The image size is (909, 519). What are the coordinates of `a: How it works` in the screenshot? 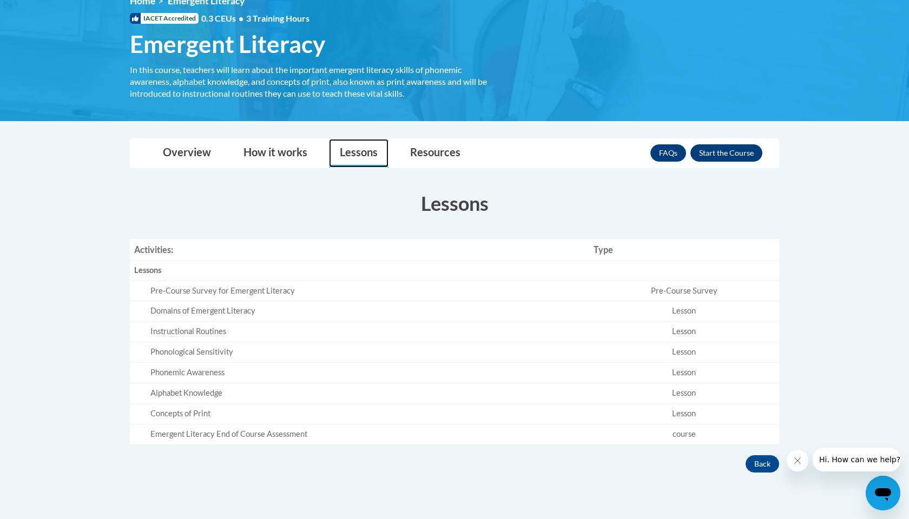 It's located at (275, 153).